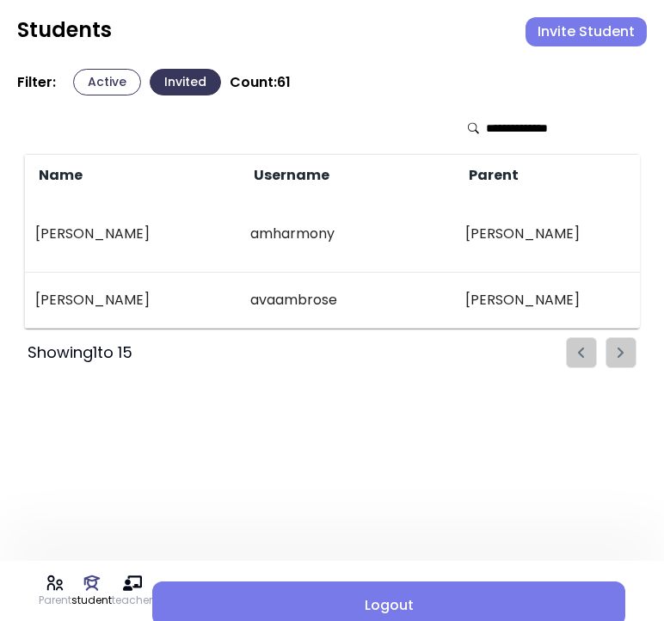 This screenshot has width=664, height=621. I want to click on a: Parent, so click(55, 591).